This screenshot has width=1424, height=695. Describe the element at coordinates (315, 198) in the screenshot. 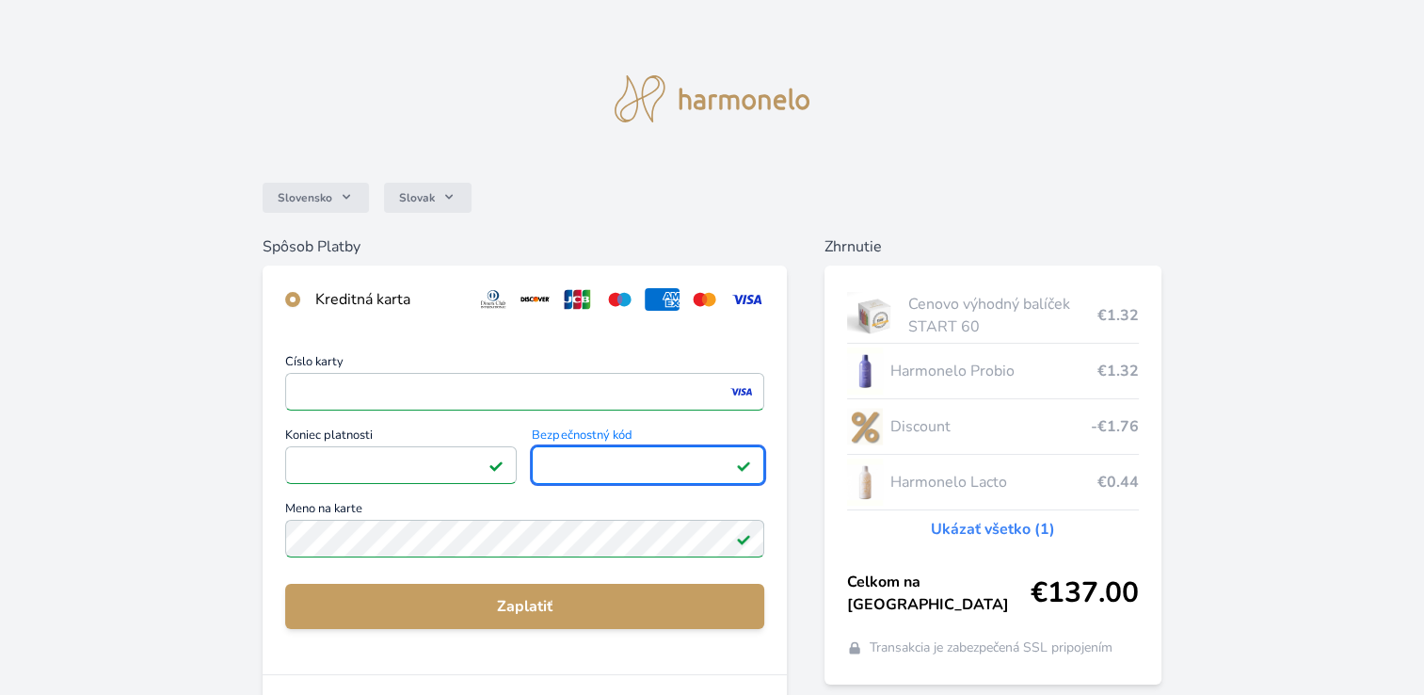

I see `button: Slovensko` at that location.